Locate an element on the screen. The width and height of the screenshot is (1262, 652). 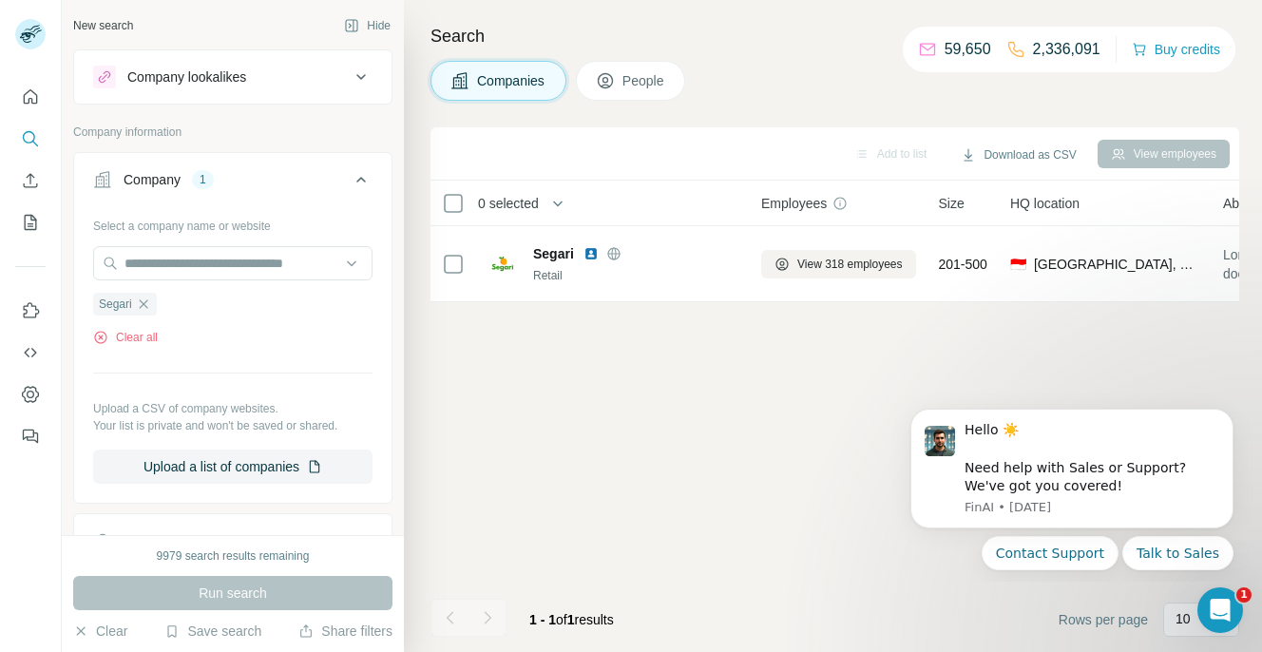
button: Use Surfe API is located at coordinates (30, 353).